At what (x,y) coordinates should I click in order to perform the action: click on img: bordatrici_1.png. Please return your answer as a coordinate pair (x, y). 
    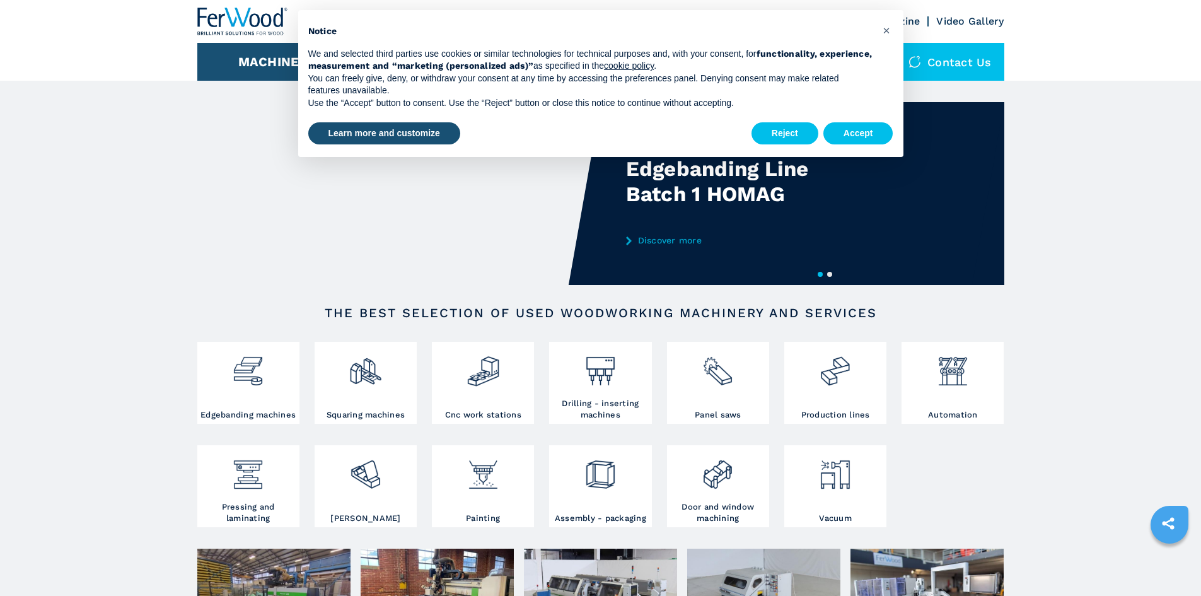
    Looking at the image, I should click on (248, 366).